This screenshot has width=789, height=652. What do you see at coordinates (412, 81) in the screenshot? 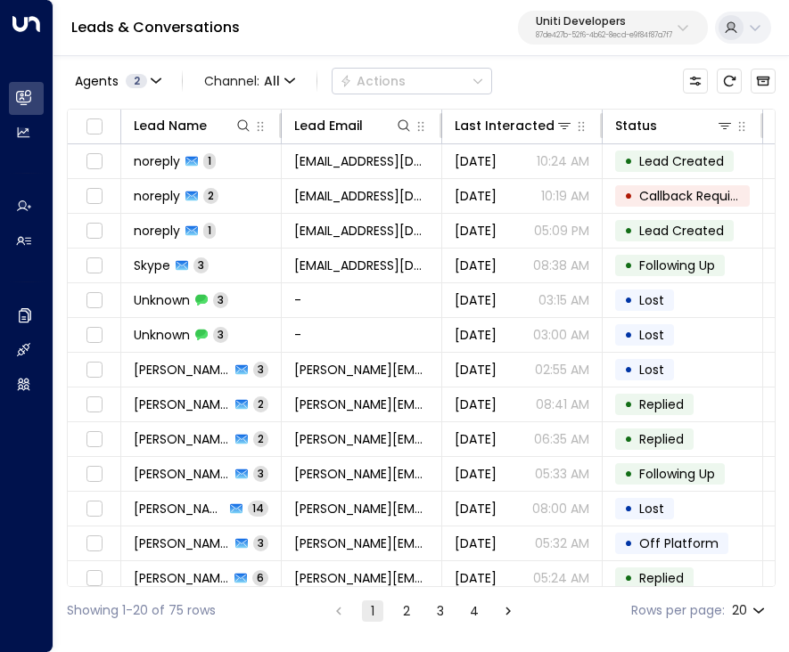
I see `div: Button group with a nested menu` at bounding box center [412, 81].